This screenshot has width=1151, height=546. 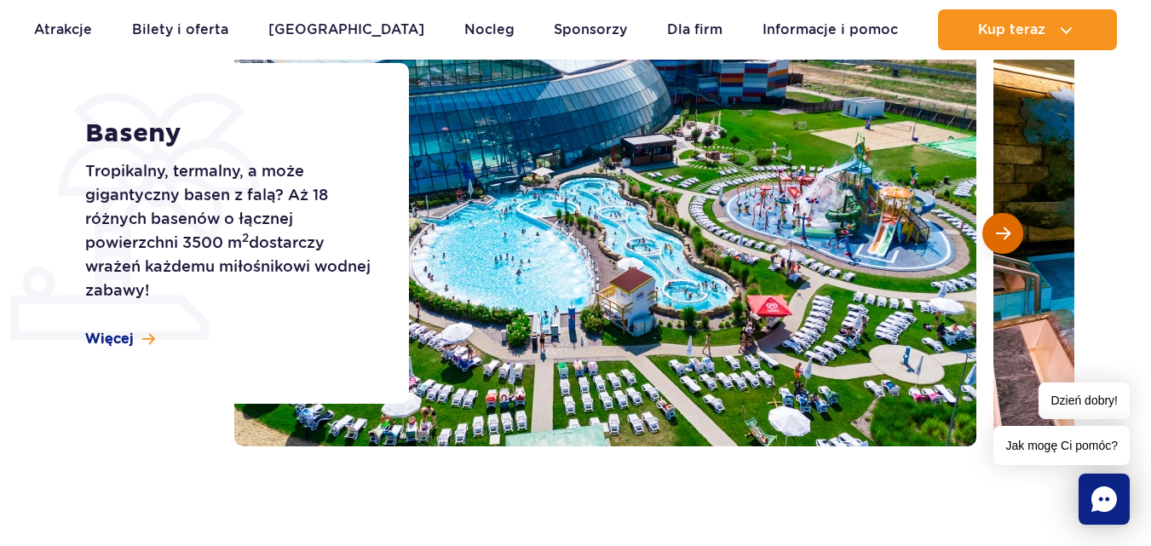 What do you see at coordinates (1027, 30) in the screenshot?
I see `button: Kup teraz` at bounding box center [1027, 30].